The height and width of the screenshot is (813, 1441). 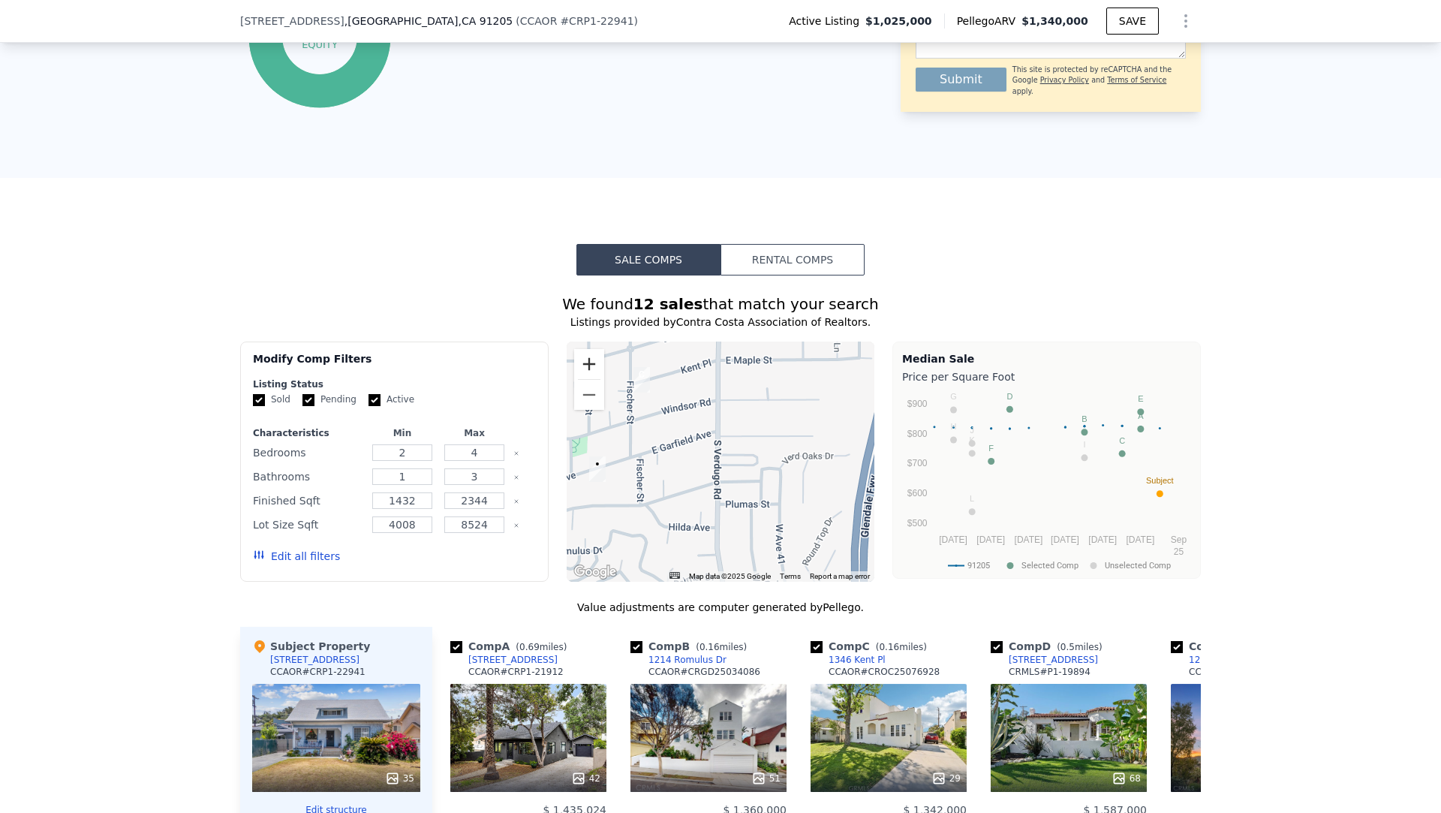 I want to click on label: Pending, so click(x=329, y=399).